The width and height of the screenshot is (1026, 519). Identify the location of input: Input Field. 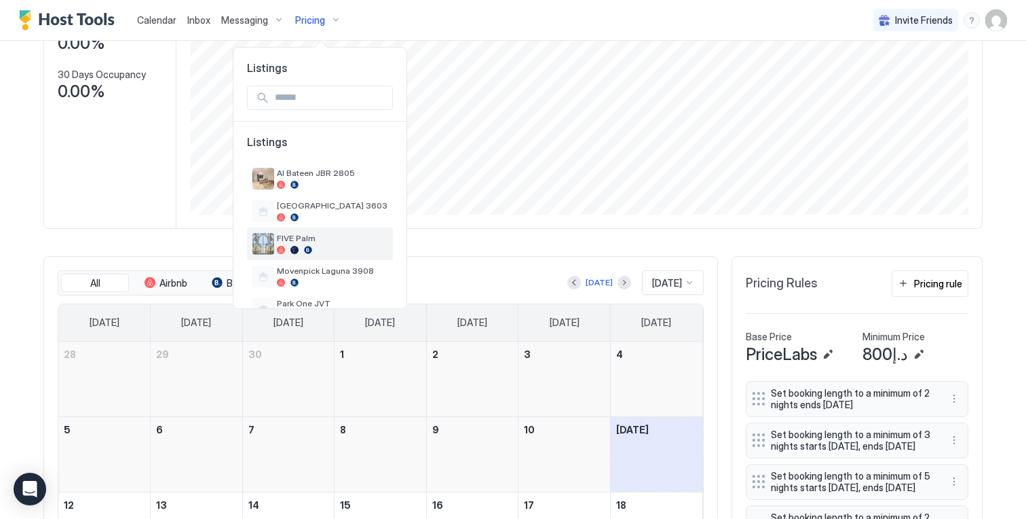
(331, 98).